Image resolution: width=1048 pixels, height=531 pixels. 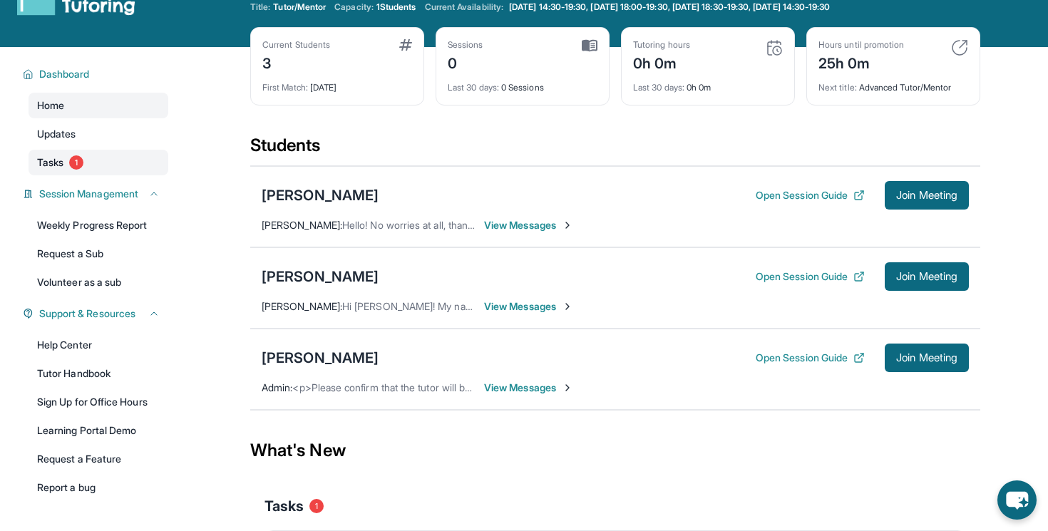 I want to click on span: Next title :, so click(x=838, y=87).